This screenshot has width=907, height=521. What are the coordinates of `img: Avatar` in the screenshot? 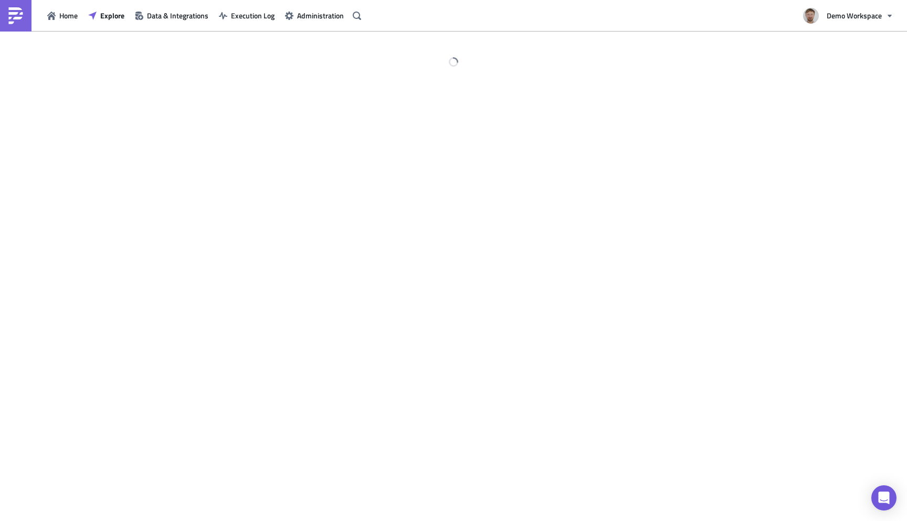 It's located at (811, 16).